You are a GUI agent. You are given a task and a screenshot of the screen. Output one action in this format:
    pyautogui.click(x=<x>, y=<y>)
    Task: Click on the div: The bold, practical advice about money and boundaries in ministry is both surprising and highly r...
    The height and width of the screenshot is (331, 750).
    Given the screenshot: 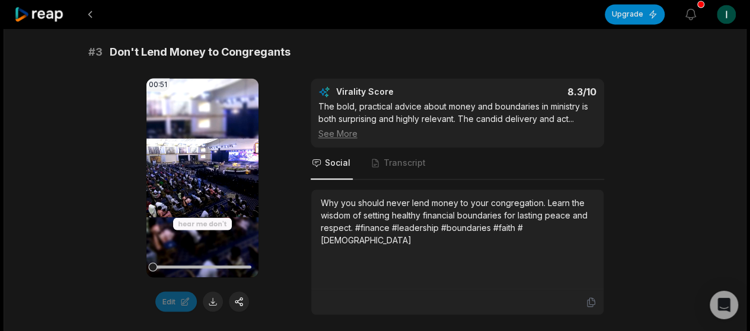 What is the action you would take?
    pyautogui.click(x=457, y=120)
    